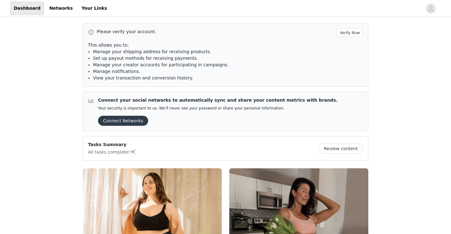  Describe the element at coordinates (216, 32) in the screenshot. I see `p: Please verify your account.` at that location.